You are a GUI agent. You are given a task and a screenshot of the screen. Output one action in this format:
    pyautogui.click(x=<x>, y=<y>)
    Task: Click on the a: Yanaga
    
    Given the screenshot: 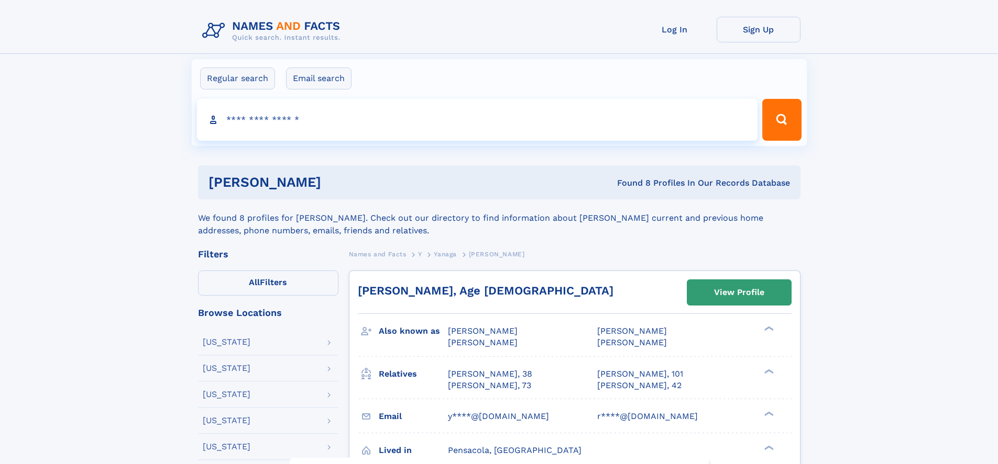 What is the action you would take?
    pyautogui.click(x=445, y=254)
    